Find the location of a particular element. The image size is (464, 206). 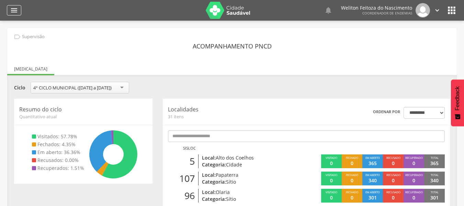

p: Weliton Feitoza do Nascimento is located at coordinates (376, 8).